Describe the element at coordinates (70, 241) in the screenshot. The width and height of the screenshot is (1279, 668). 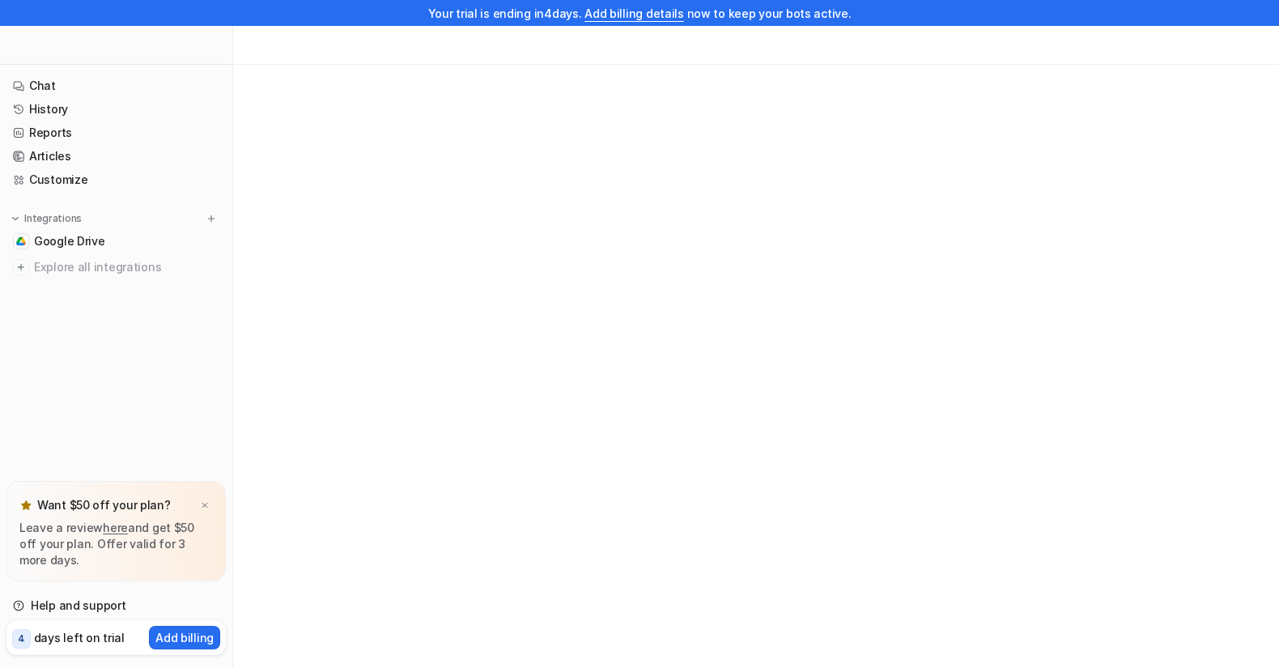
I see `span: Google Drive` at that location.